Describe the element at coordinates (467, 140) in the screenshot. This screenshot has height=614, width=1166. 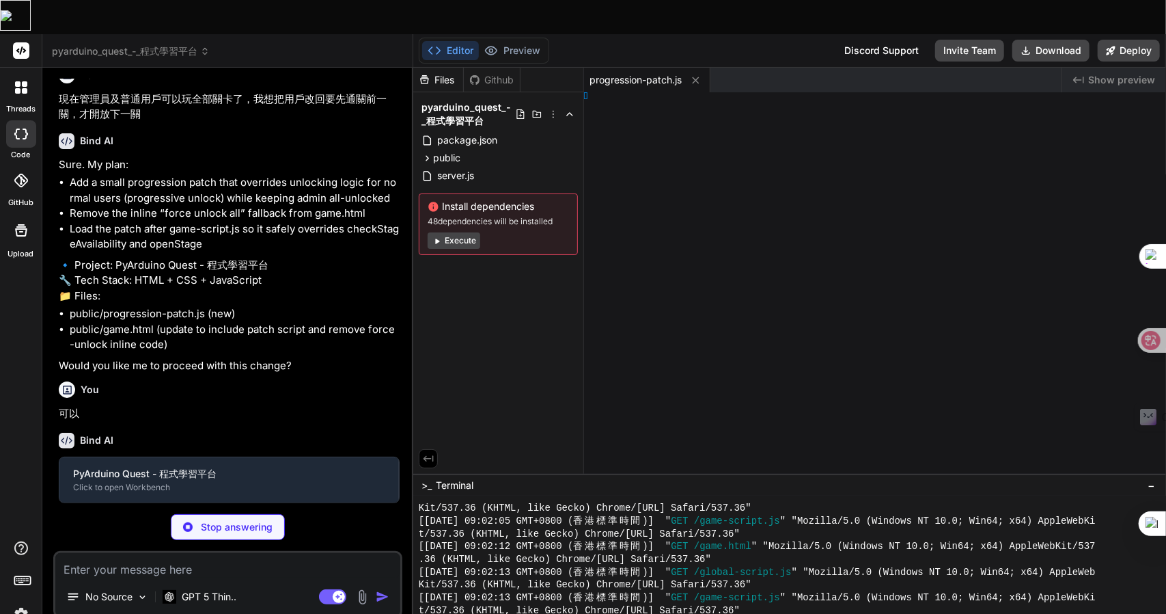
I see `span: package.json` at that location.